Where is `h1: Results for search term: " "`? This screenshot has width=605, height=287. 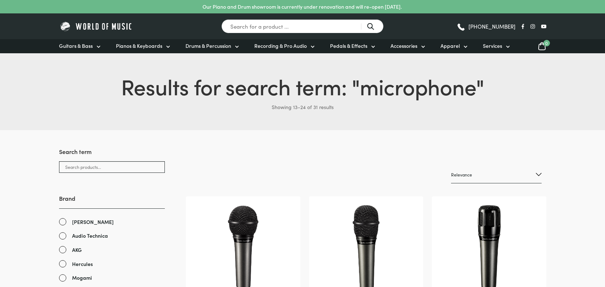
h1: Results for search term: " " is located at coordinates (302, 86).